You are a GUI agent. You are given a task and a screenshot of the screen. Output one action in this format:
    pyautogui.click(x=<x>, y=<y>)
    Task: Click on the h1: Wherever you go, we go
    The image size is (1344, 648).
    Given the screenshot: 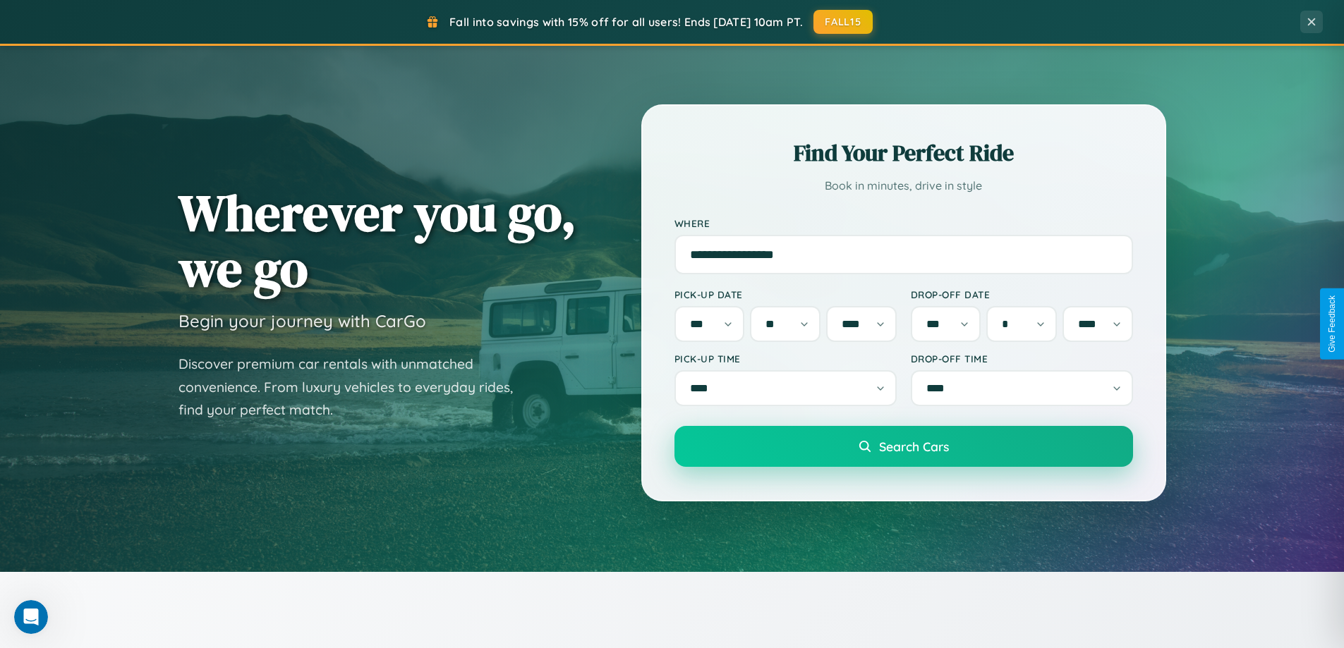 What is the action you would take?
    pyautogui.click(x=377, y=241)
    